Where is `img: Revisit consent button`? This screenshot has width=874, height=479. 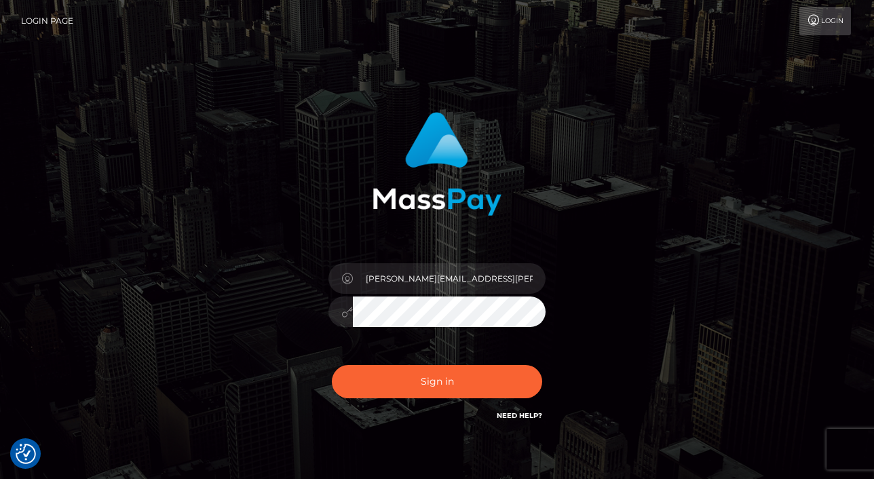
img: Revisit consent button is located at coordinates (26, 454).